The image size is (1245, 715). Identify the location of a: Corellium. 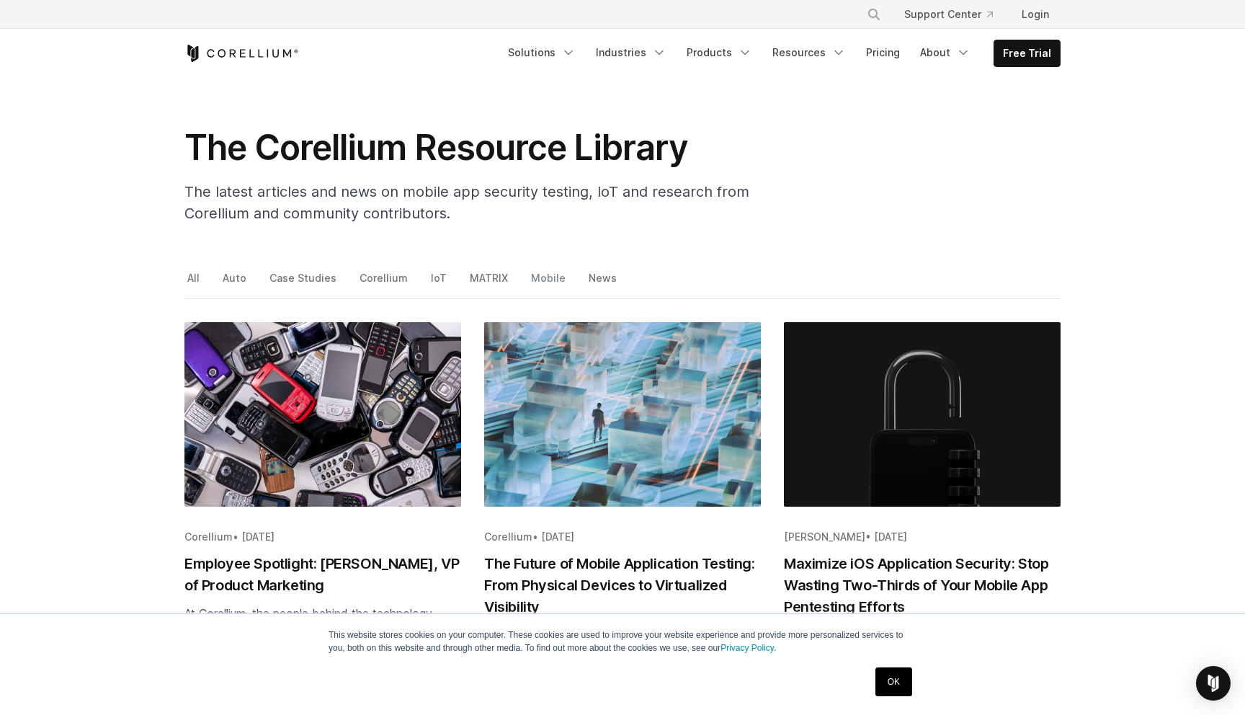
(385, 283).